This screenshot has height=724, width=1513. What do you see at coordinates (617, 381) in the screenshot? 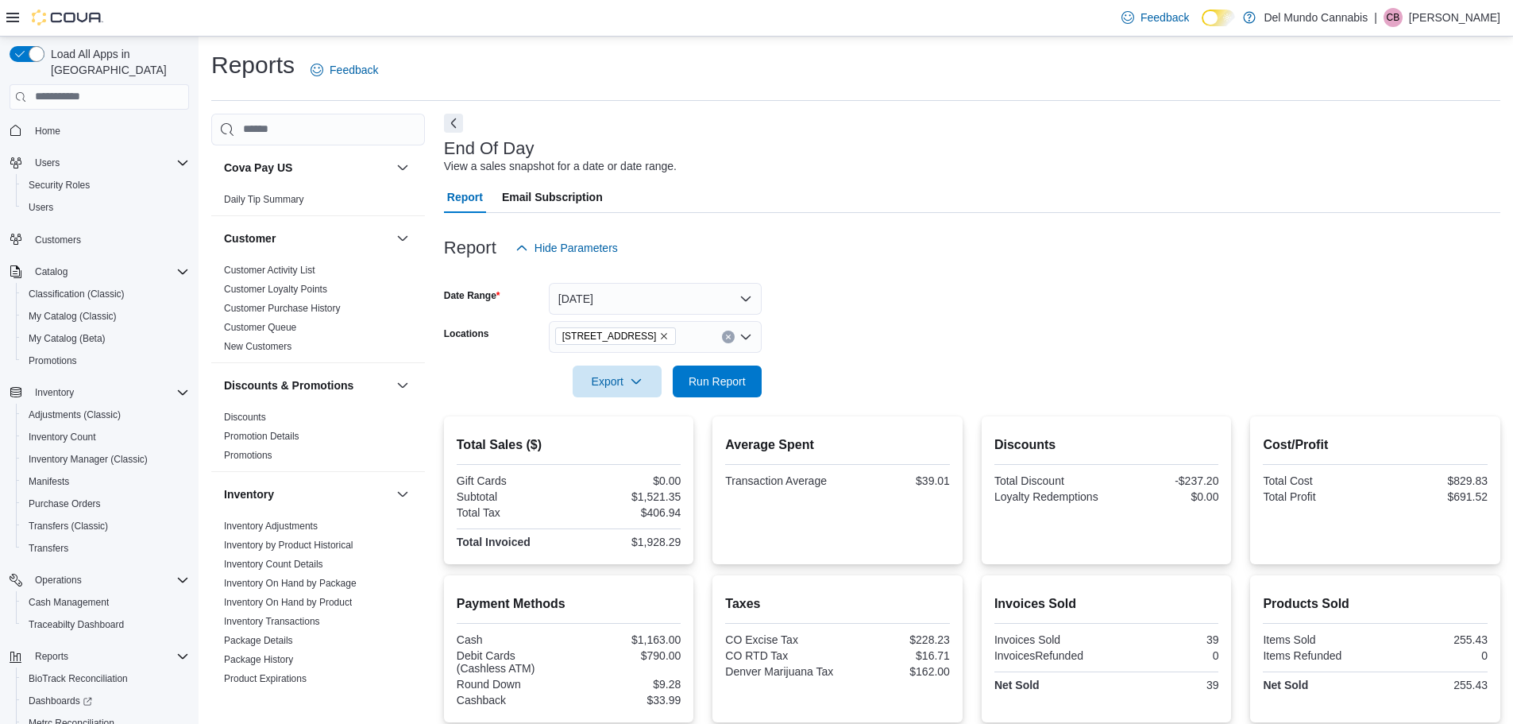
I see `button: Export` at bounding box center [617, 381].